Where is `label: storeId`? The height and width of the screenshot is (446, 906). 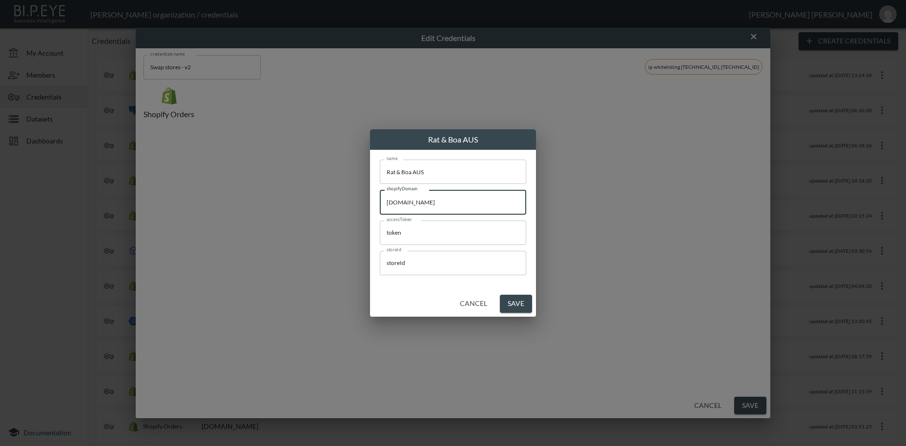 label: storeId is located at coordinates (394, 250).